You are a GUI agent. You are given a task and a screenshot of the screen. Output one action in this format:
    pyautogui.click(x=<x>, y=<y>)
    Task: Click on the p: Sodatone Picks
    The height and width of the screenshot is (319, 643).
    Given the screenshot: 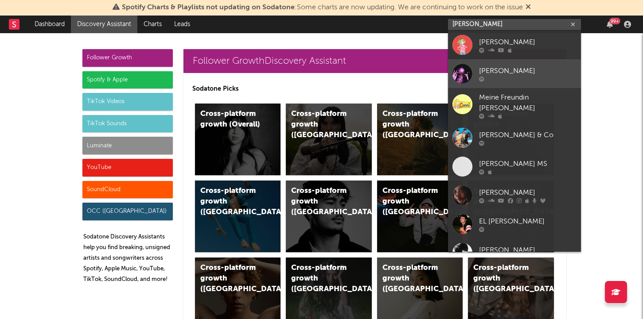 What is the action you would take?
    pyautogui.click(x=375, y=89)
    